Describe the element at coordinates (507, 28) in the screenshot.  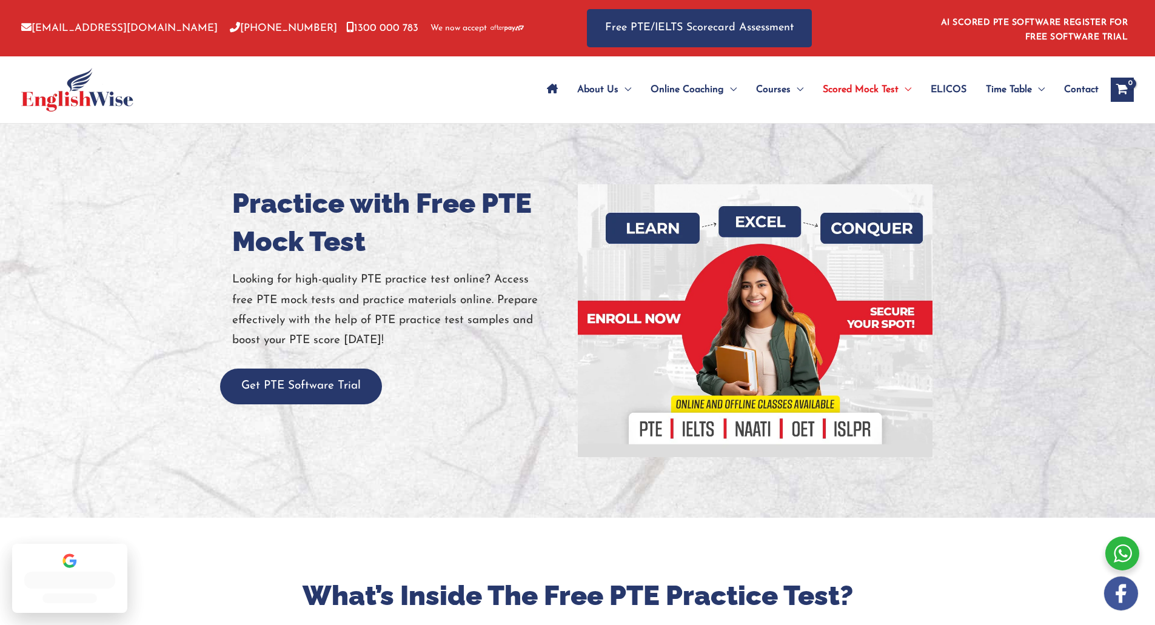
I see `img: Afterpay-Logo` at that location.